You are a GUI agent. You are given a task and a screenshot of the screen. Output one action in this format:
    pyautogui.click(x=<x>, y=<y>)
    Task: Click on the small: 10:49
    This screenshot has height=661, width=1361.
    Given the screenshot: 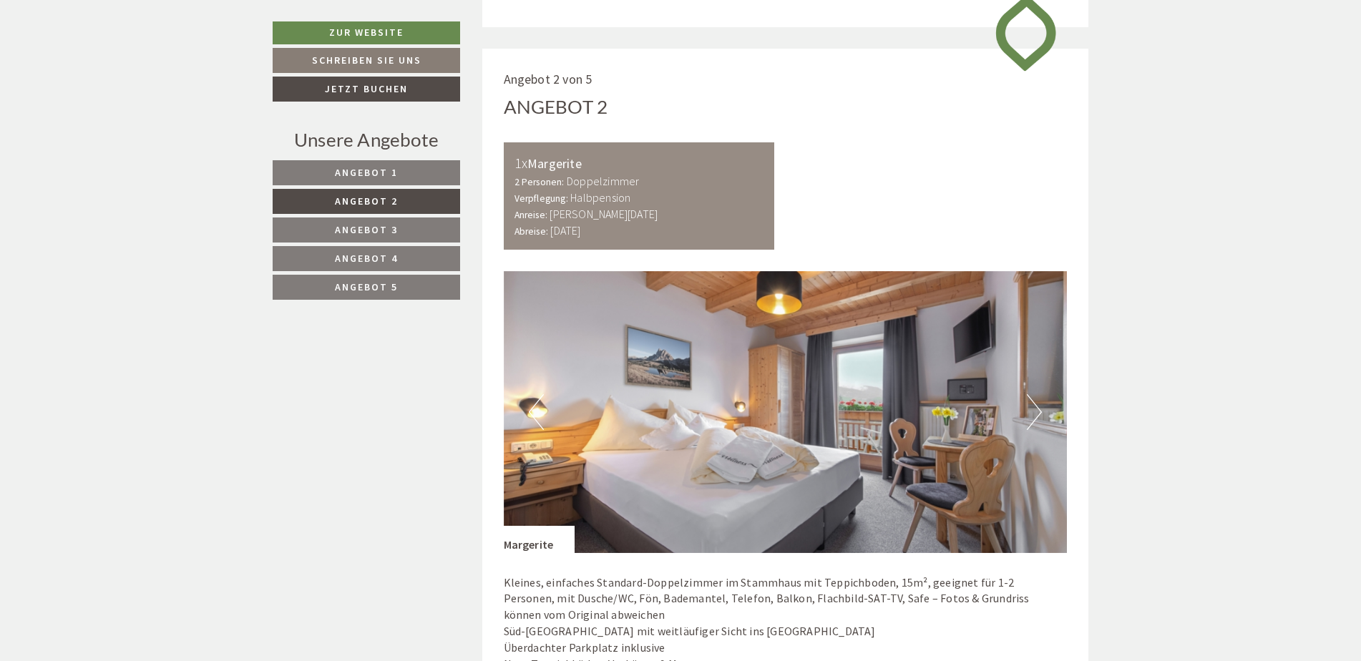 What is the action you would take?
    pyautogui.click(x=375, y=70)
    